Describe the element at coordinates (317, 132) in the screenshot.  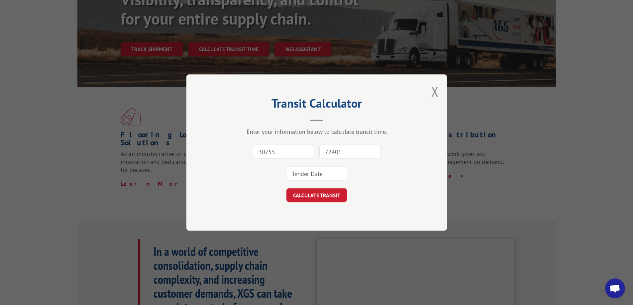
I see `div: Enter your information below to calculate transit time.` at that location.